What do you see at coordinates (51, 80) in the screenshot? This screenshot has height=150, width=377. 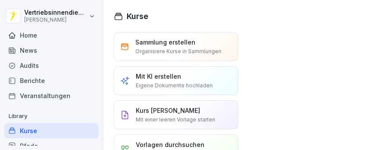 I see `div: Berichte` at bounding box center [51, 80].